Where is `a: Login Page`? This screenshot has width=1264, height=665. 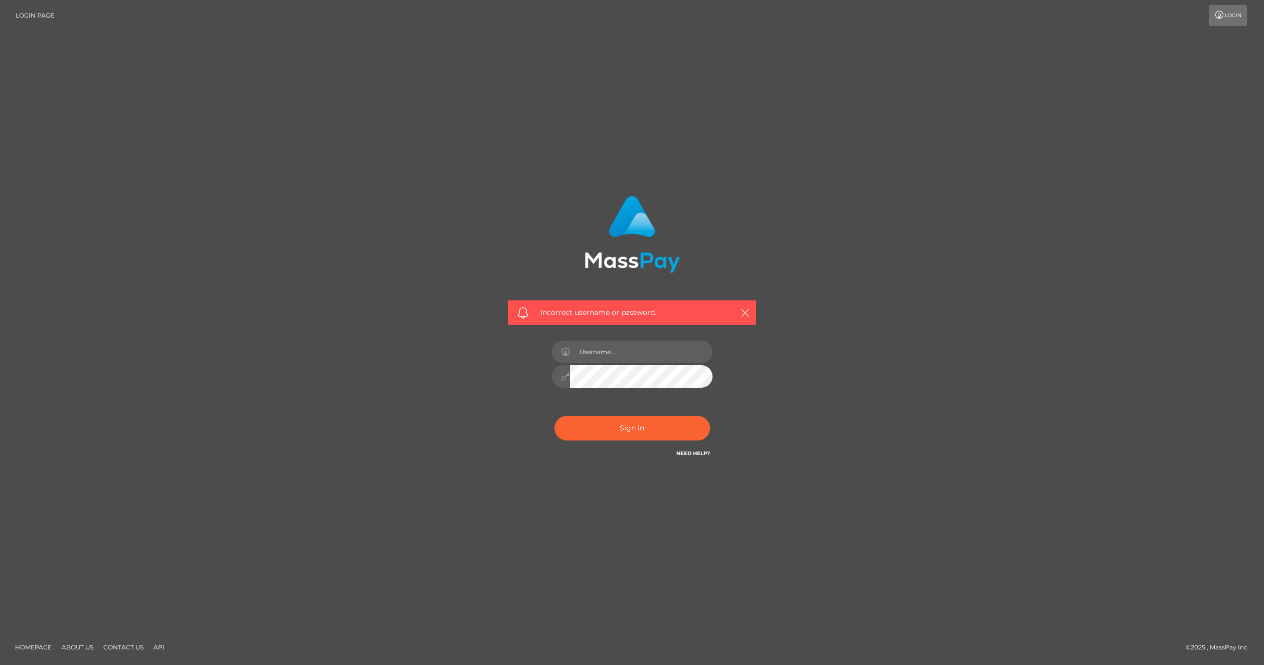
a: Login Page is located at coordinates (35, 16).